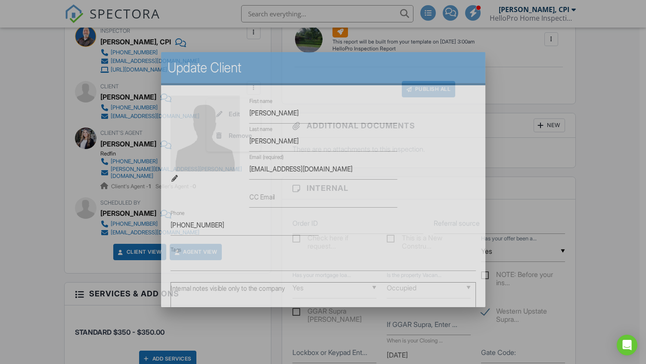  What do you see at coordinates (205, 134) in the screenshot?
I see `img: default-user-f0147aede5fd5fa78ca7ade42f37bd4542148d508eef1c3d3ea960f66861d68b.jpg` at bounding box center [205, 134].